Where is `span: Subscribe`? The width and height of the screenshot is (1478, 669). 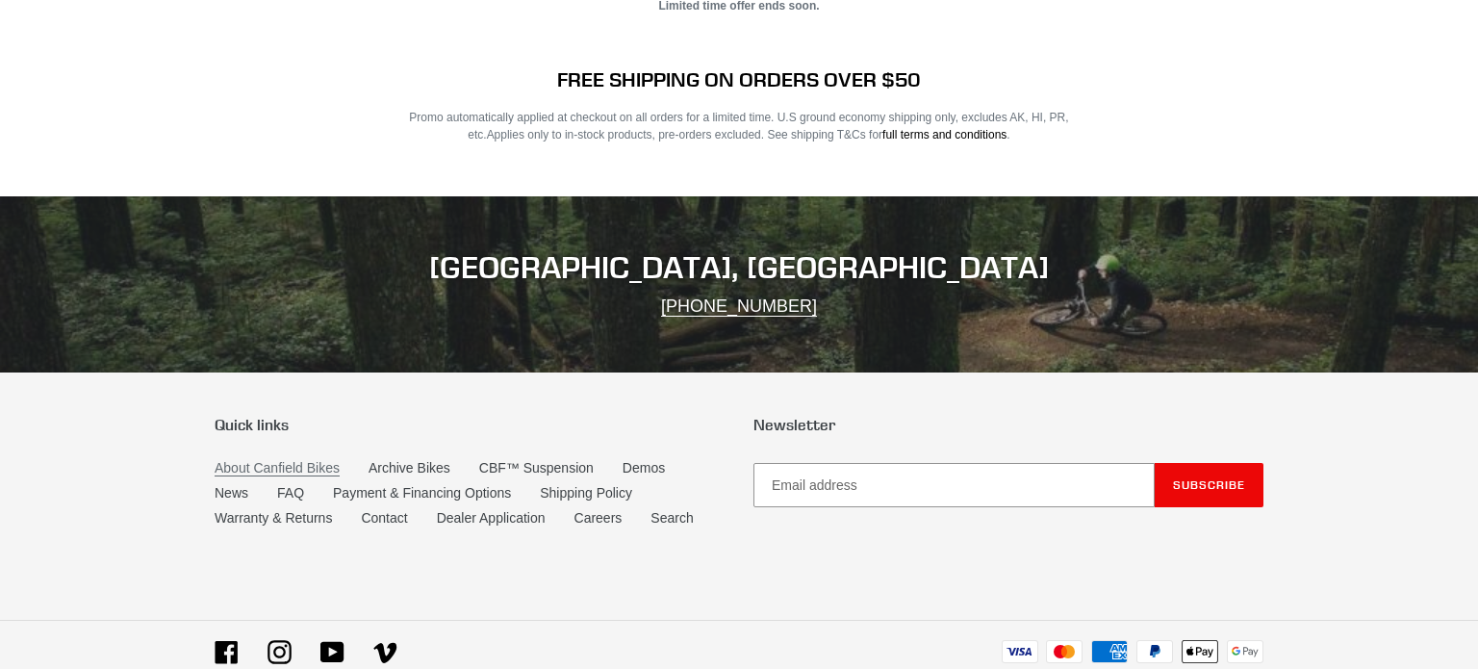 span: Subscribe is located at coordinates (1209, 484).